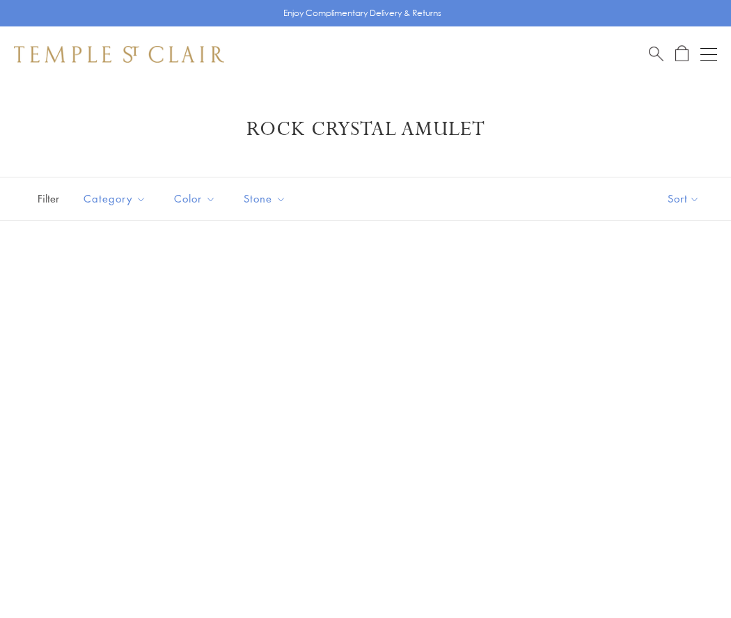 The height and width of the screenshot is (618, 731). I want to click on span: Color, so click(196, 198).